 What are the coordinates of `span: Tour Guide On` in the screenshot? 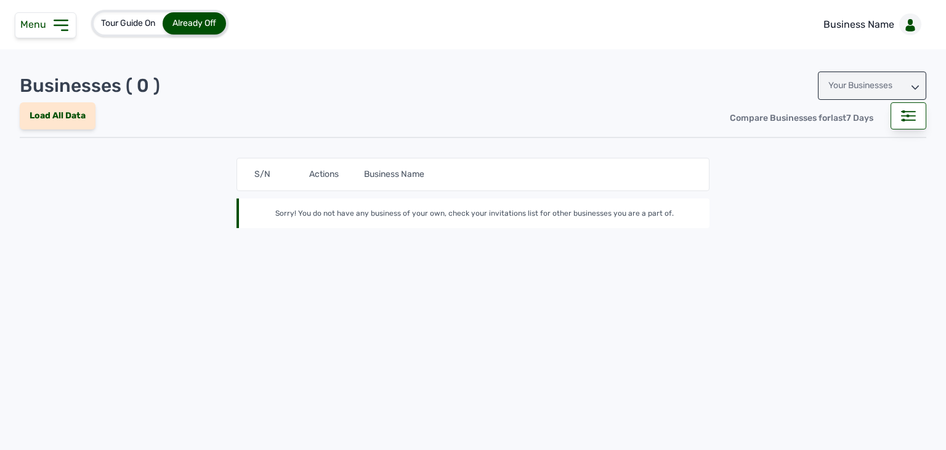 It's located at (128, 23).